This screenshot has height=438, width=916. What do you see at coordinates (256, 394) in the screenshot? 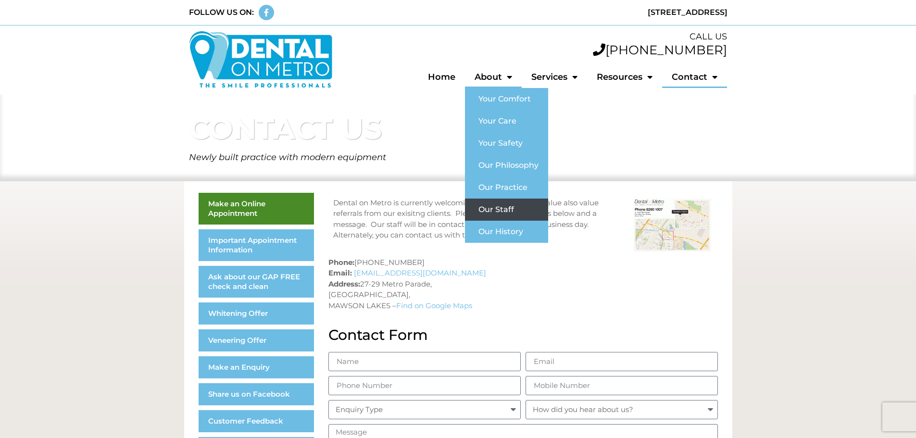
I see `a: Share us on Facebook` at bounding box center [256, 394].